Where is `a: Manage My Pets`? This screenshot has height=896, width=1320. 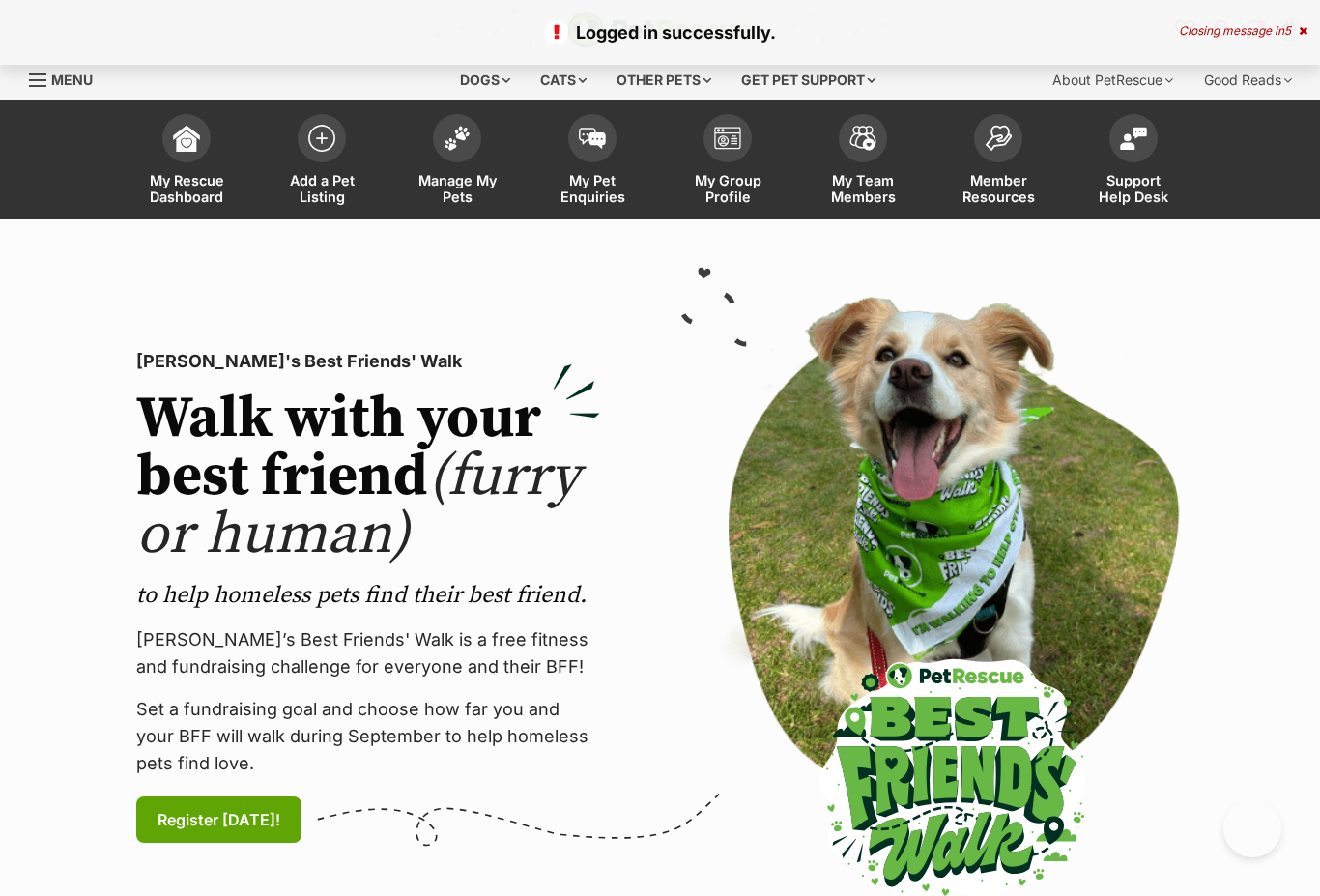
a: Manage My Pets is located at coordinates (457, 162).